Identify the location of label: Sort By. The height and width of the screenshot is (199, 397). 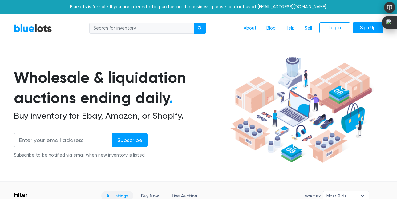
(312, 196).